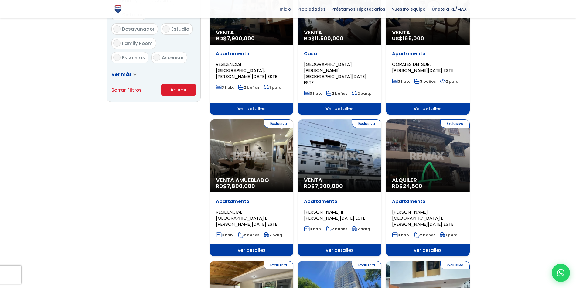 The image size is (576, 288). I want to click on span: 165,000, so click(413, 38).